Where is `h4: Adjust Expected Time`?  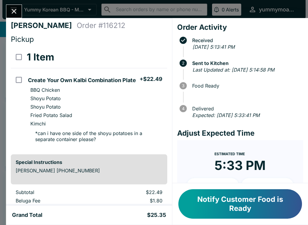
h4: Adjust Expected Time is located at coordinates (240, 133).